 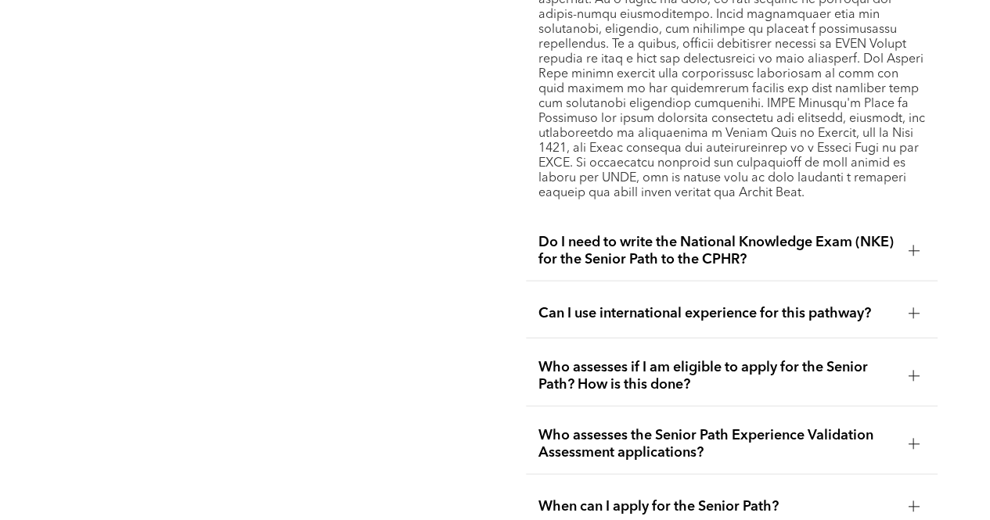 I want to click on span: Do I need to write the National Knowledge Exam (NKE) for the Senior Path to the CPHR?, so click(x=717, y=251).